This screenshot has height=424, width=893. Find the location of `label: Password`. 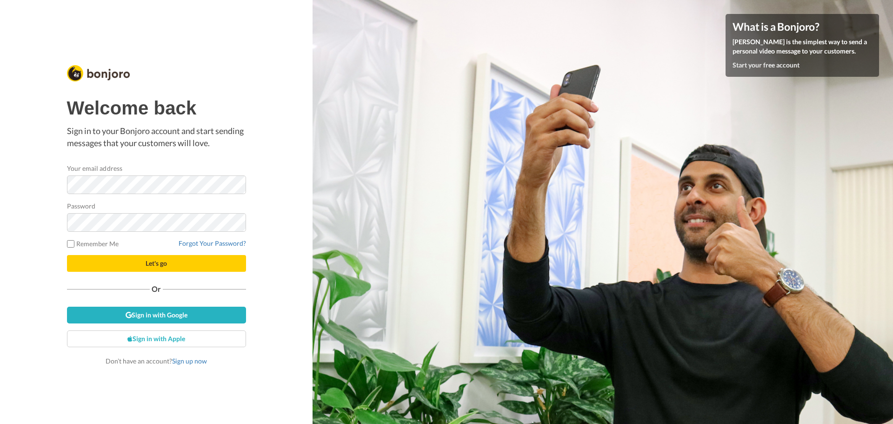

label: Password is located at coordinates (81, 205).